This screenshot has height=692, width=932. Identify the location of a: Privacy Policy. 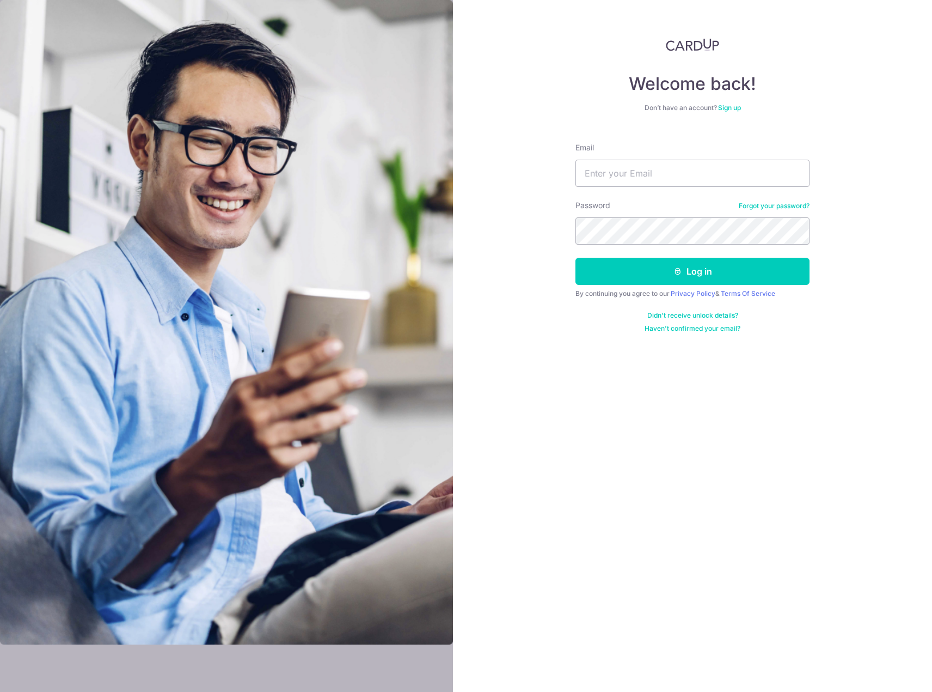
(693, 293).